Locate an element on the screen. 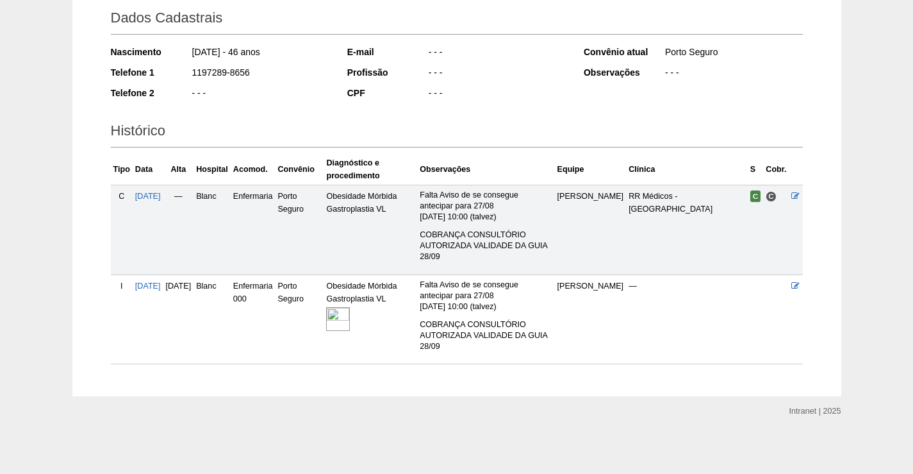 Image resolution: width=913 pixels, height=474 pixels. th: Hospital is located at coordinates (212, 169).